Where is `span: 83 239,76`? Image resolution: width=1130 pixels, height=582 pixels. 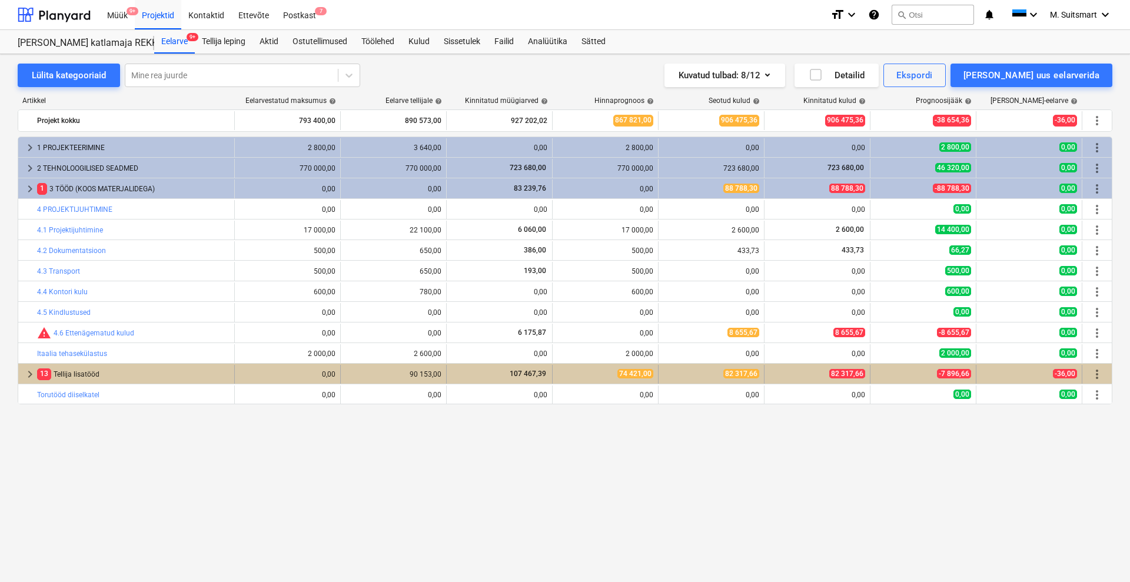
span: 83 239,76 is located at coordinates (530, 188).